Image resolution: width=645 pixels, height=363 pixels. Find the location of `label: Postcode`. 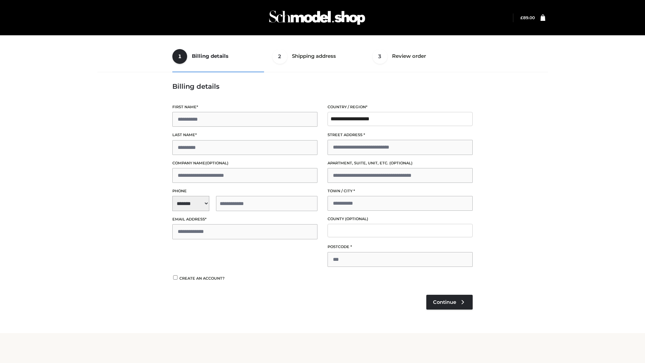

label: Postcode is located at coordinates (400, 247).